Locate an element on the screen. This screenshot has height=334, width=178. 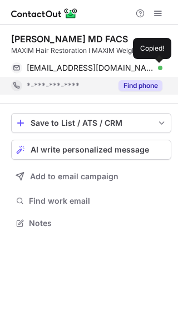
button: Notes is located at coordinates (91, 223).